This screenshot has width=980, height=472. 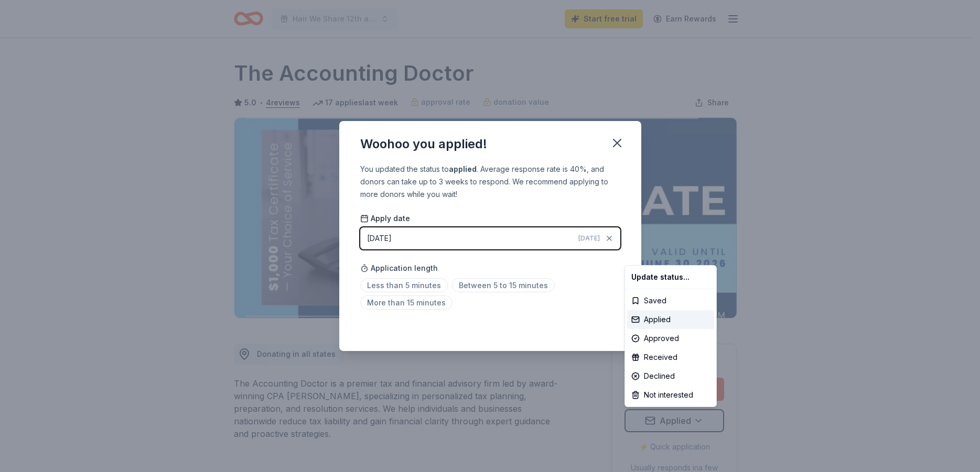 What do you see at coordinates (671, 376) in the screenshot?
I see `div: Declined` at bounding box center [671, 376].